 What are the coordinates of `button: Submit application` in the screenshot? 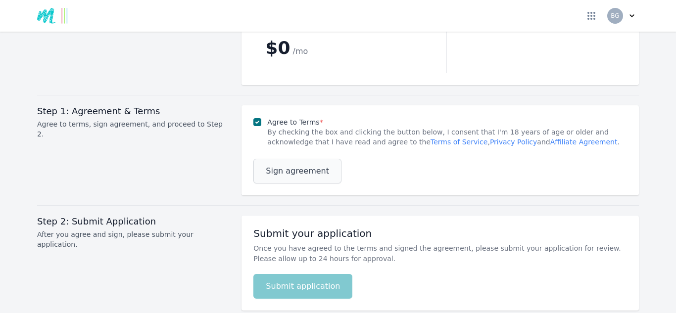 It's located at (303, 286).